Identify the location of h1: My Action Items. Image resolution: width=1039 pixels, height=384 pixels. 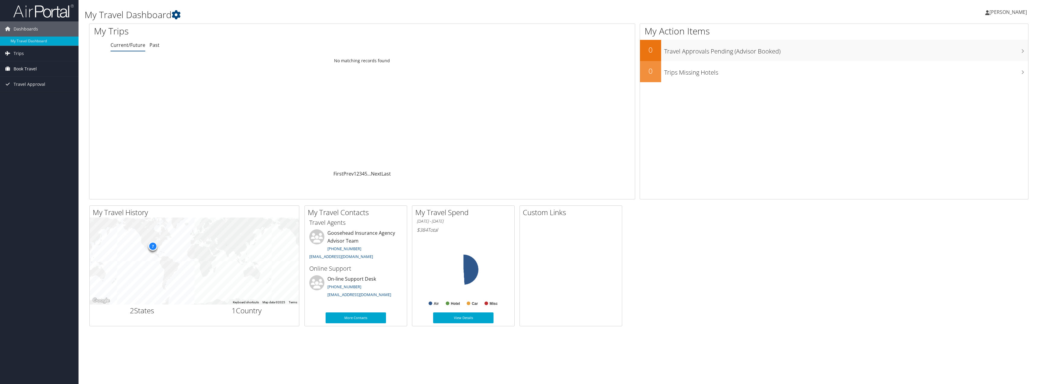
(834, 31).